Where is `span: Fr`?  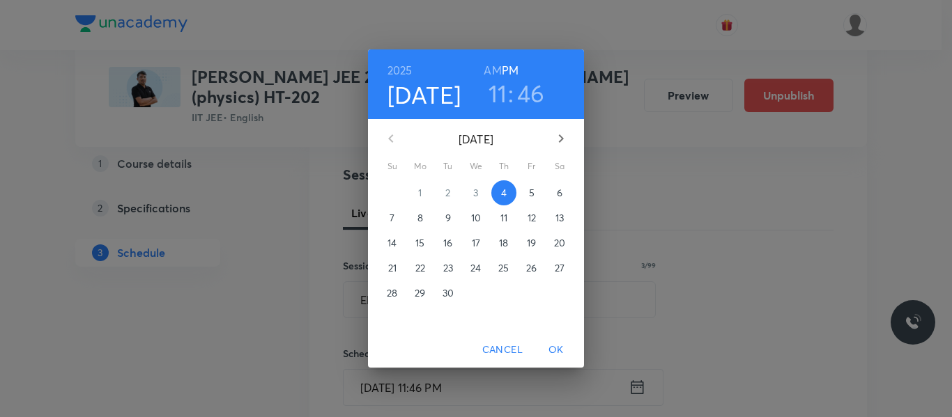 span: Fr is located at coordinates (532, 167).